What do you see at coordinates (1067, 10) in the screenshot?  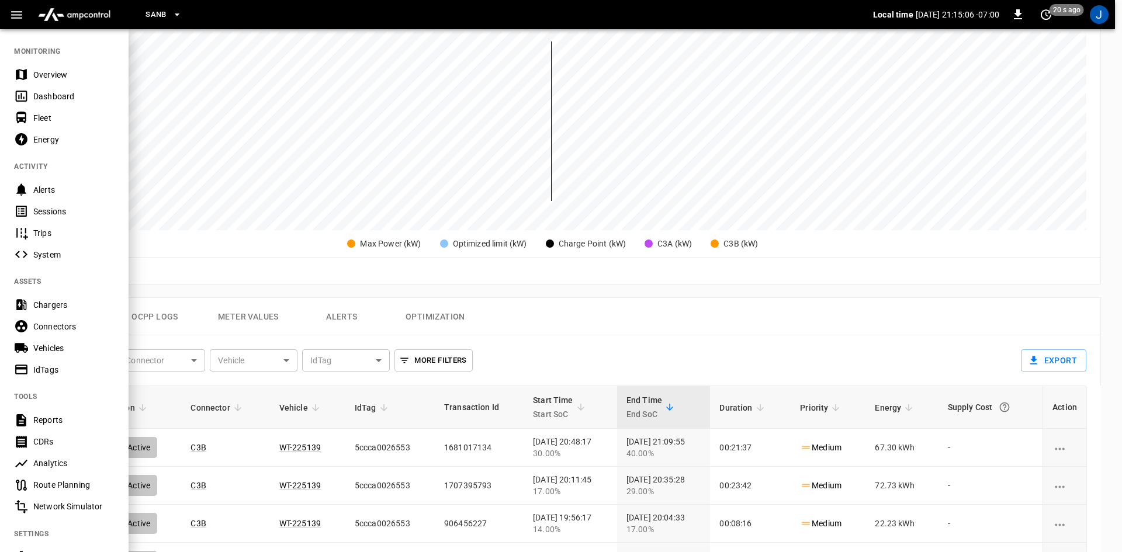 I see `span: 20 s ago` at bounding box center [1067, 10].